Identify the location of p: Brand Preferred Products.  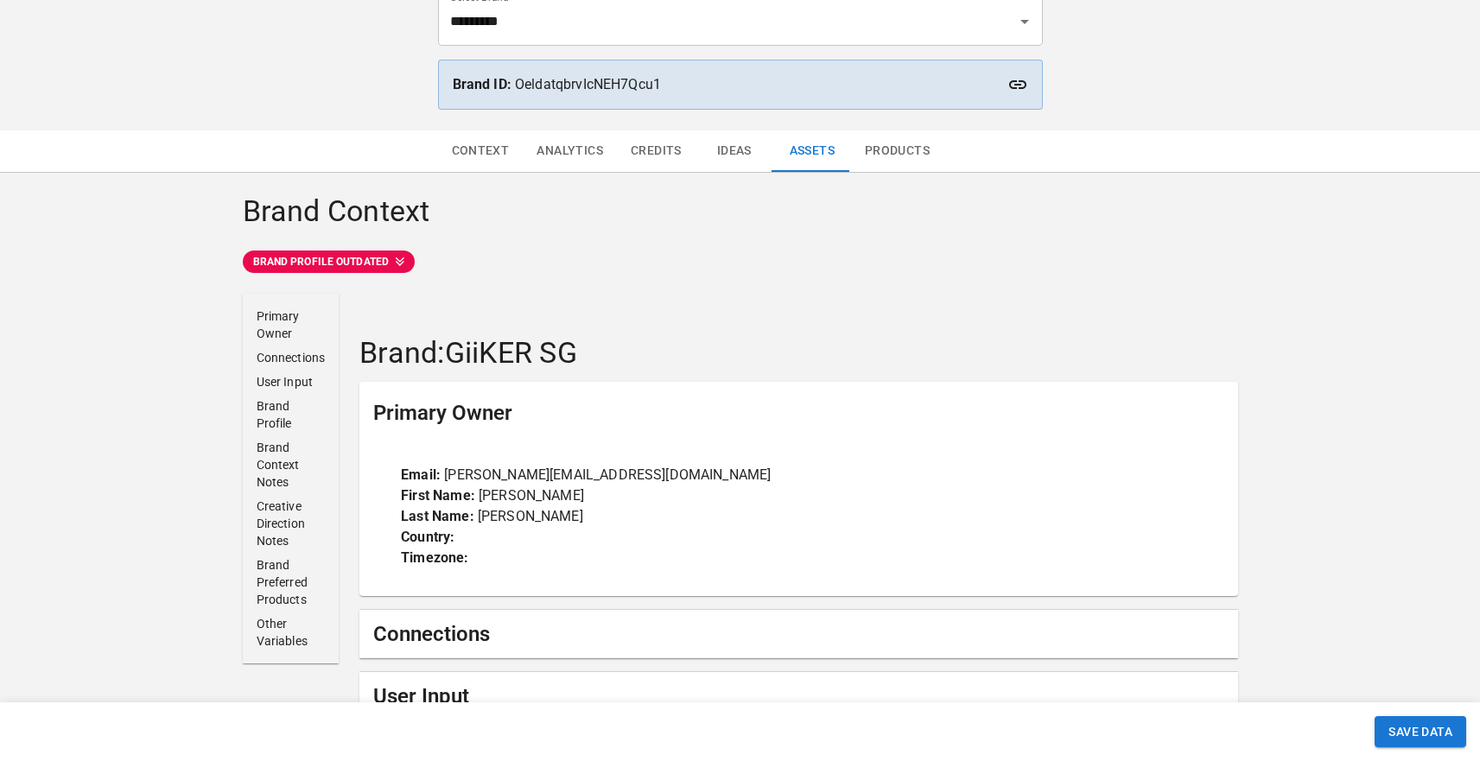
(291, 582).